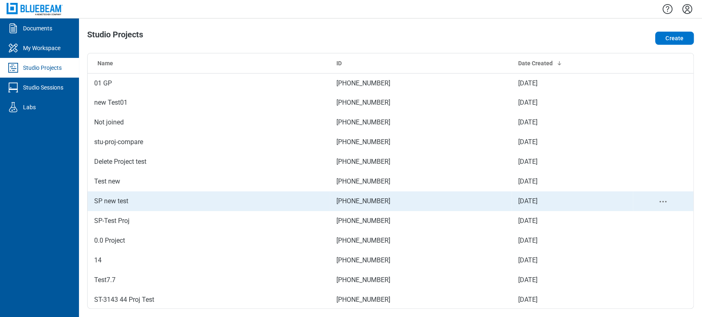 The height and width of the screenshot is (317, 702). I want to click on img: Bluebeam, Inc., so click(35, 9).